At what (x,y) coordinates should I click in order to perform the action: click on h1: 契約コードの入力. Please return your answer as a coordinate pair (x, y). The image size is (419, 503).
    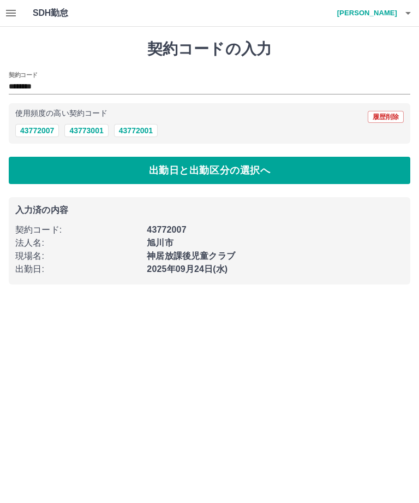
    Looking at the image, I should click on (210, 49).